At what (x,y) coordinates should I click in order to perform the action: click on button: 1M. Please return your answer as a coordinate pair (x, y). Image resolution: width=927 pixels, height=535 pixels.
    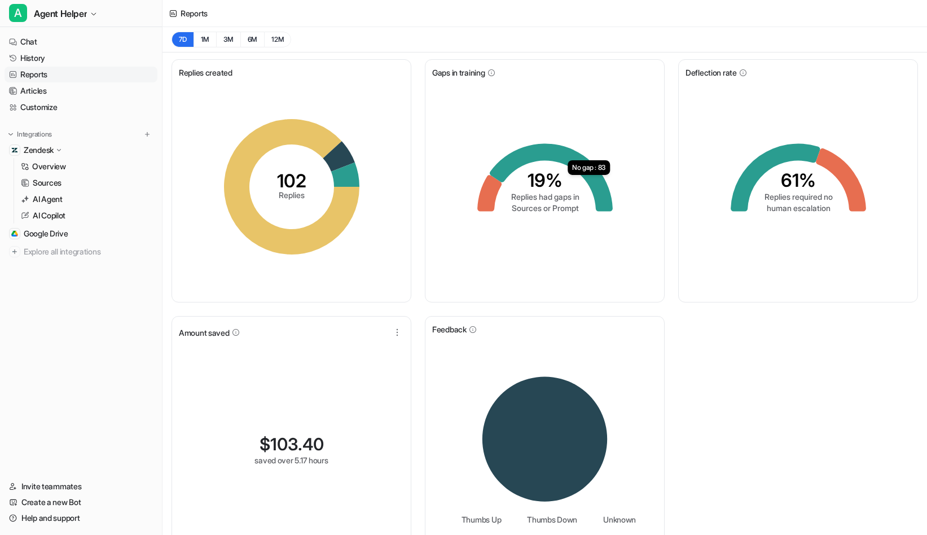
    Looking at the image, I should click on (205, 39).